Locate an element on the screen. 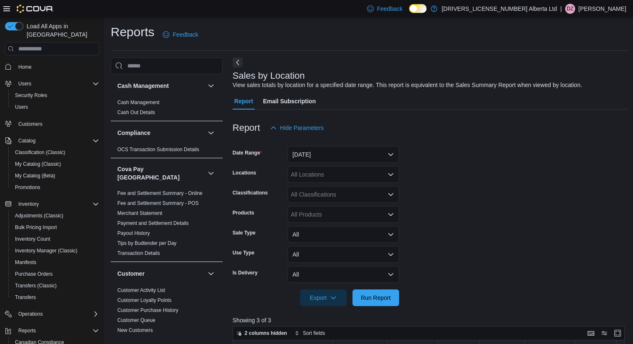 The width and height of the screenshot is (633, 344). button: Adjustments (Classic) is located at coordinates (55, 216).